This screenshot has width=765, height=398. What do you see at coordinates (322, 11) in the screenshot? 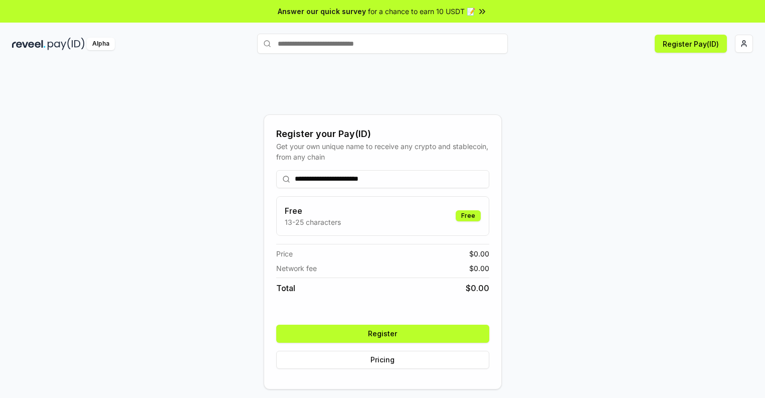
I see `span: Answer our quick survey` at bounding box center [322, 11].